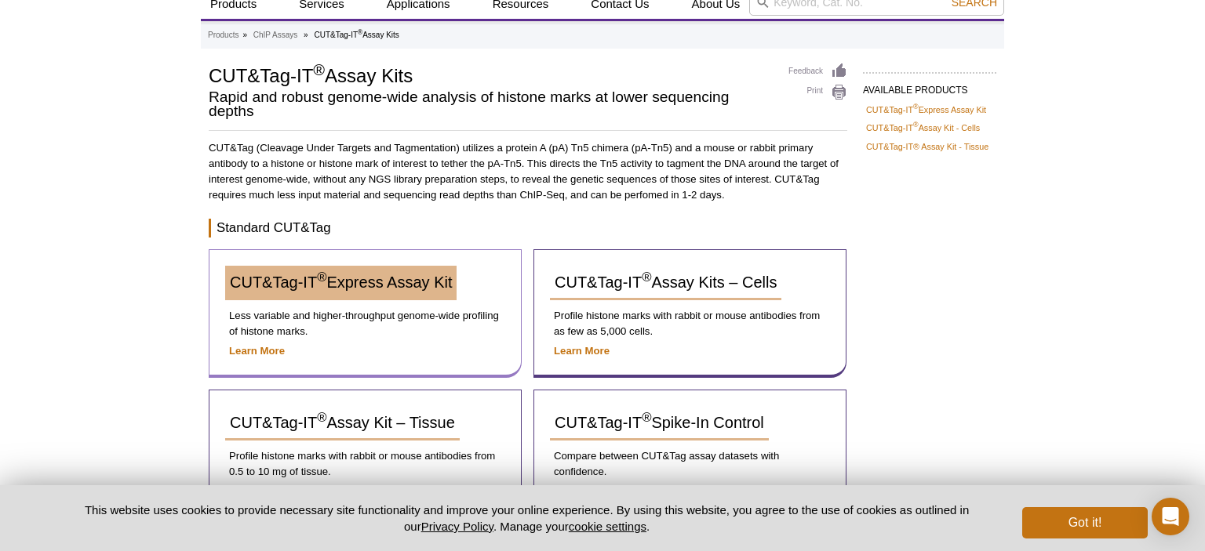  What do you see at coordinates (607, 526) in the screenshot?
I see `button: cookie settings` at bounding box center [607, 526].